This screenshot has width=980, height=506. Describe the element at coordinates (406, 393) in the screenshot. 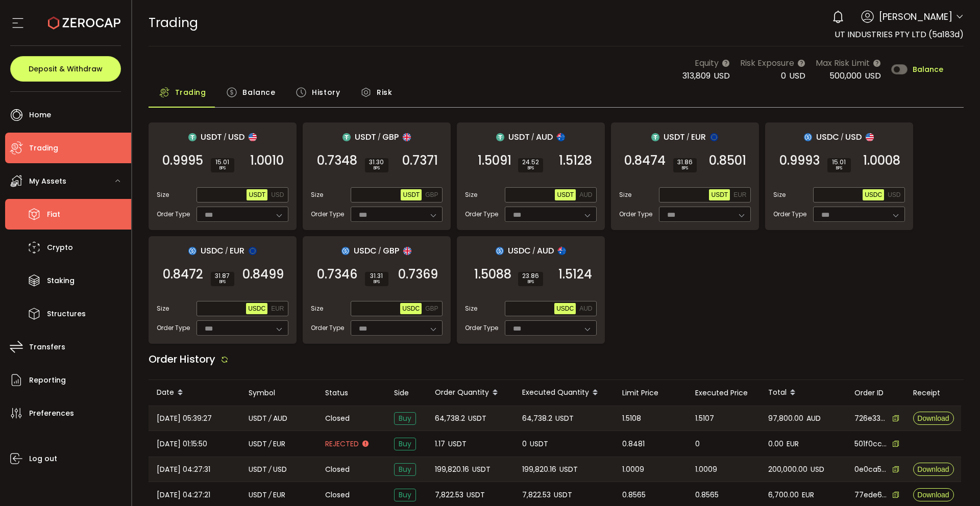

I see `div: Side` at that location.